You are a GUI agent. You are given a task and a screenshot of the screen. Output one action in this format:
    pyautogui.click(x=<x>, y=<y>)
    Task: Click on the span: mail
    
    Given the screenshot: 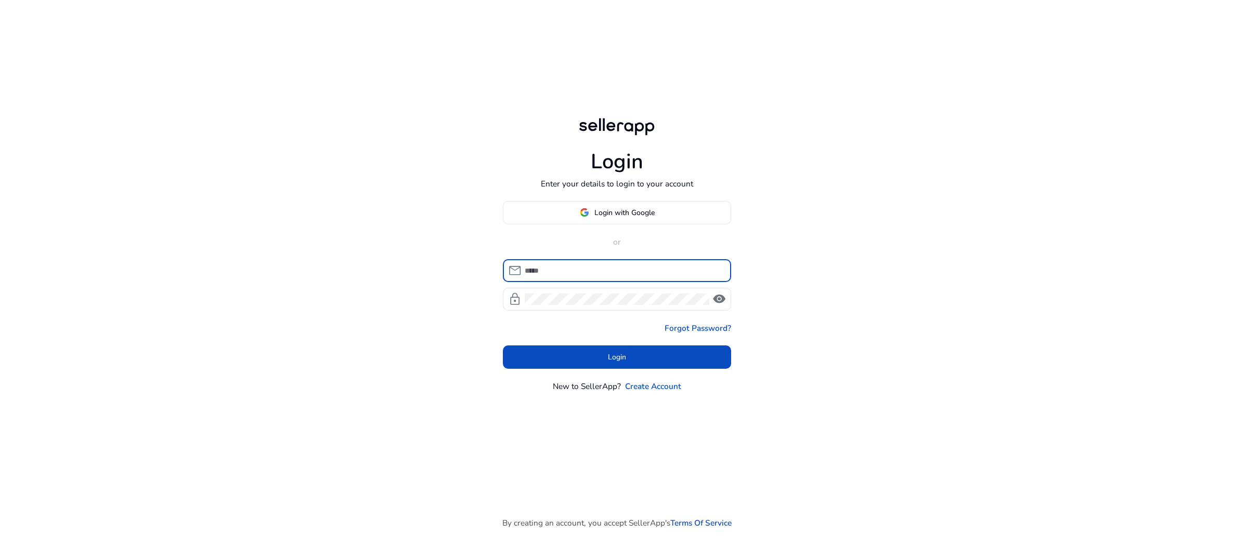 What is the action you would take?
    pyautogui.click(x=515, y=271)
    